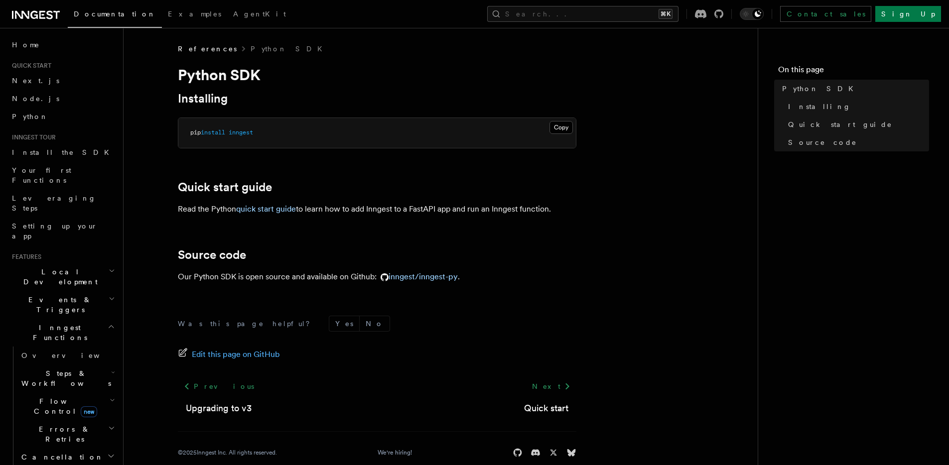 Image resolution: width=949 pixels, height=465 pixels. What do you see at coordinates (377, 277) in the screenshot?
I see `p: Our Python SDK is open source and available on Github: .` at bounding box center [377, 277].